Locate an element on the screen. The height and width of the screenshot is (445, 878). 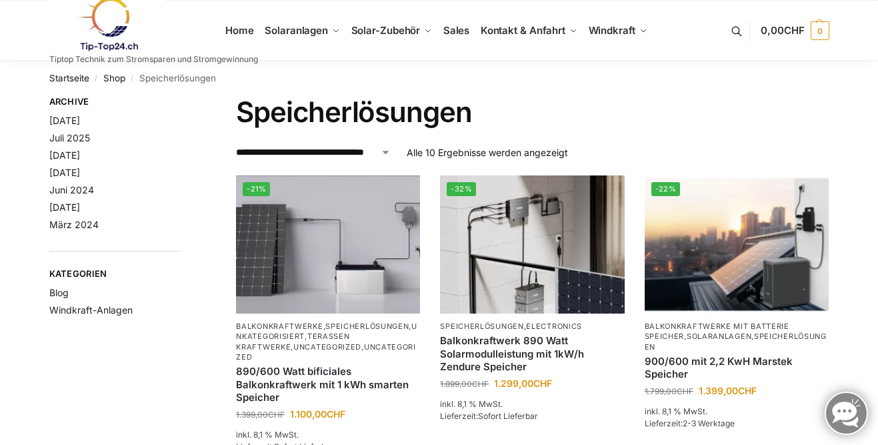
img: Balkonkraftwerk 890 Watt Solarmodulleistung mit 1kW/h Zendure Speicher is located at coordinates (532, 244).